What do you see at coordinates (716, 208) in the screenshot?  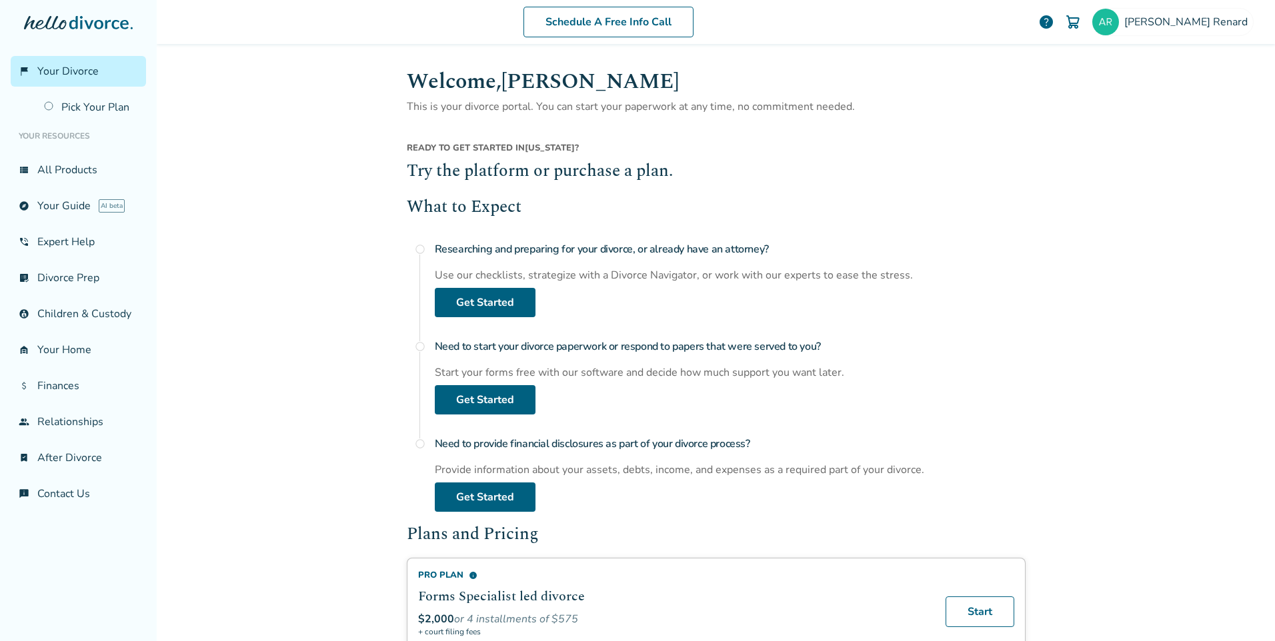 I see `h2: What to Expect` at bounding box center [716, 208].